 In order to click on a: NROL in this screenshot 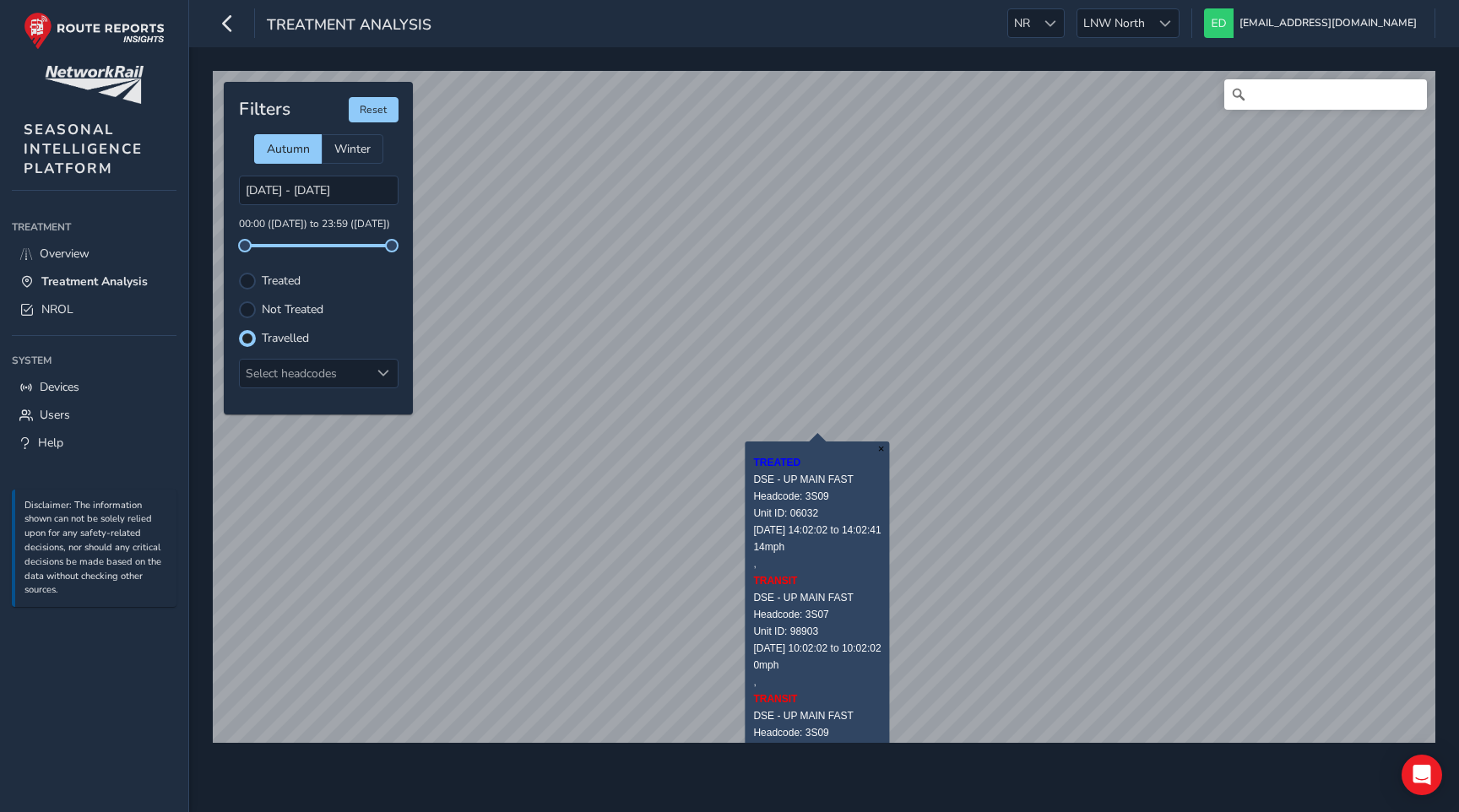, I will do `click(94, 309)`.